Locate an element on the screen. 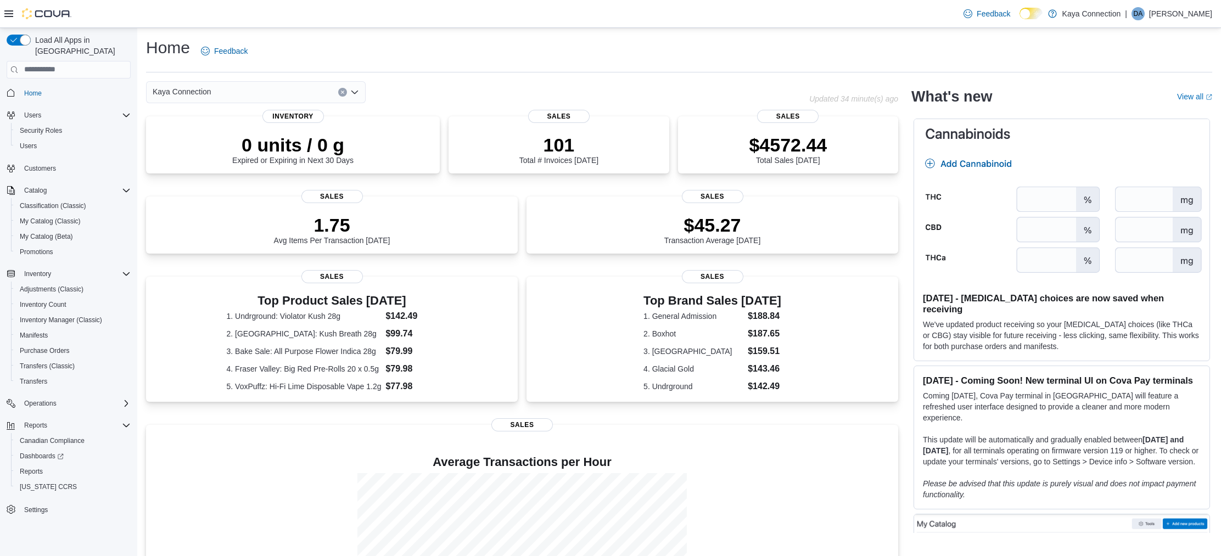  a: Transfers is located at coordinates (33, 382).